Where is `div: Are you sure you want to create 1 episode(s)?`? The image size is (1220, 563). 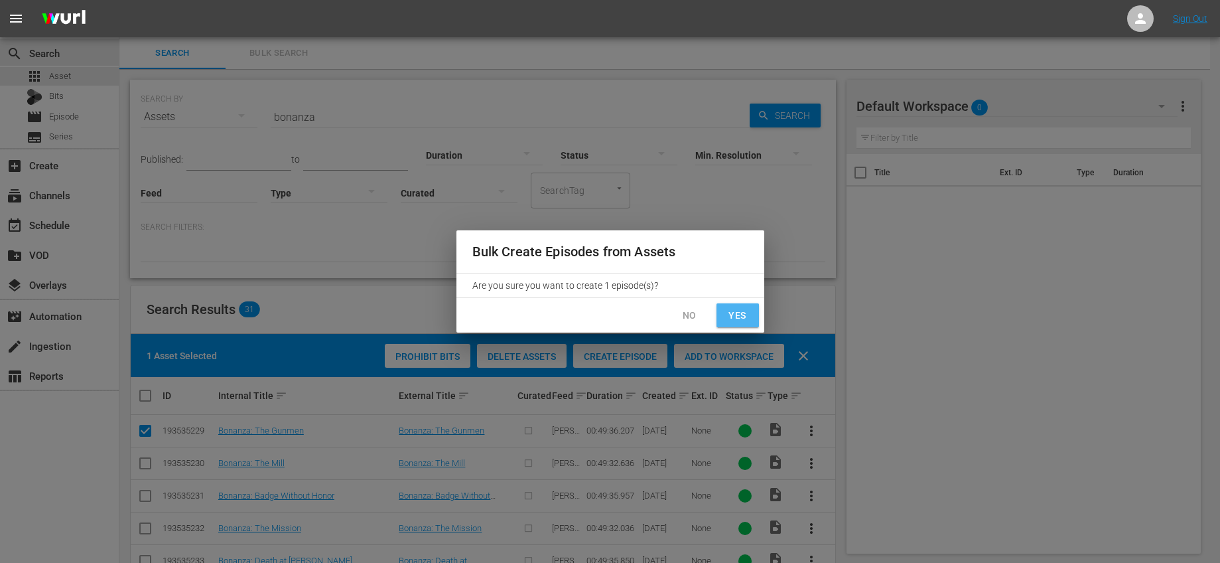
div: Are you sure you want to create 1 episode(s)? is located at coordinates (610, 285).